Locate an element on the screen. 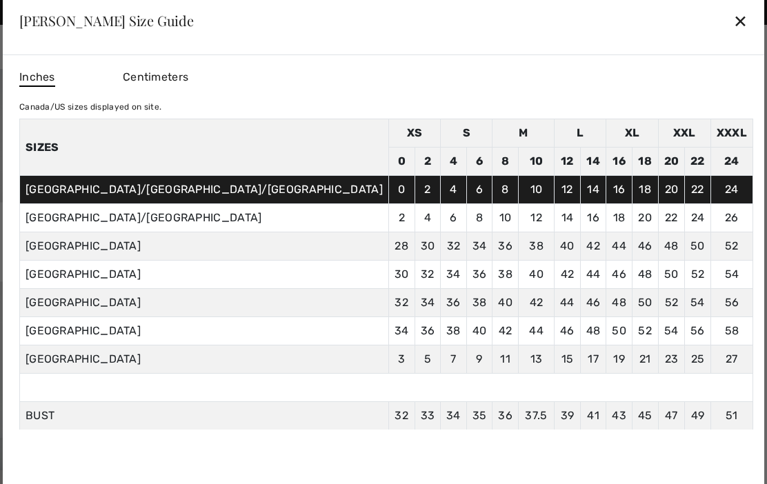 The image size is (767, 484). div: Canada/US sizes displayed on site. is located at coordinates (386, 107).